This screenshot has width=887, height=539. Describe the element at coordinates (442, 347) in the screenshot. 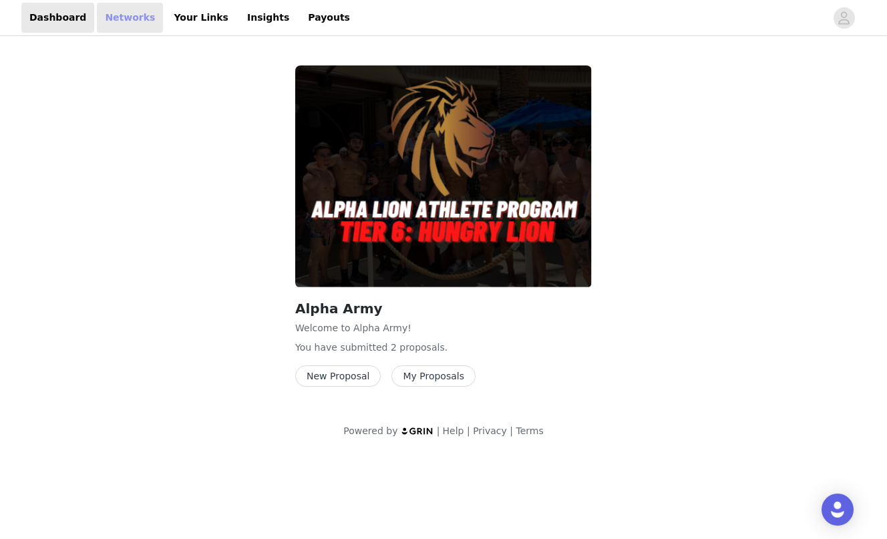

I see `span: s` at that location.